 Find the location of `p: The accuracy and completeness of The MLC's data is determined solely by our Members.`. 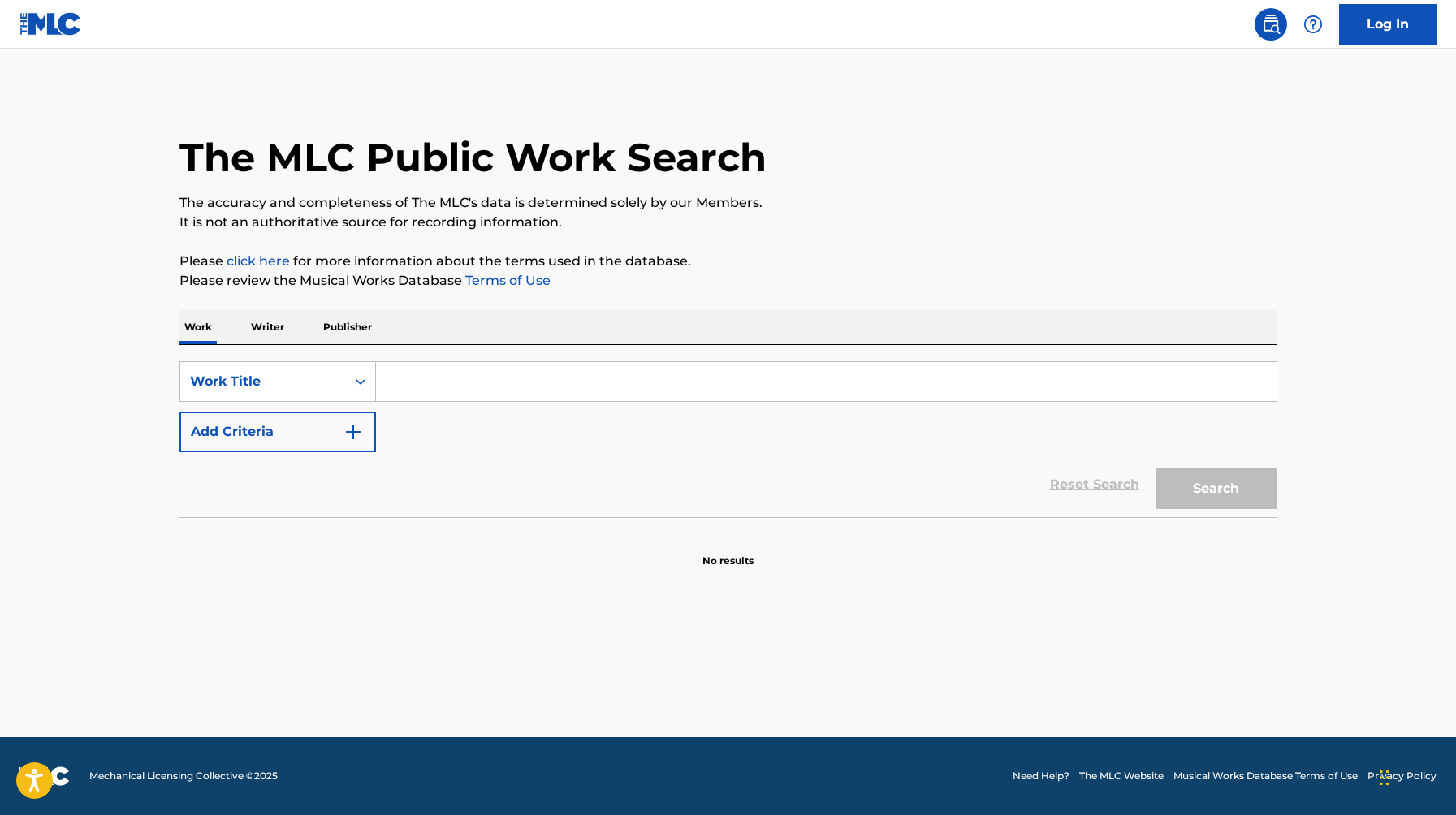

p: The accuracy and completeness of The MLC's data is determined solely by our Members. is located at coordinates (728, 203).